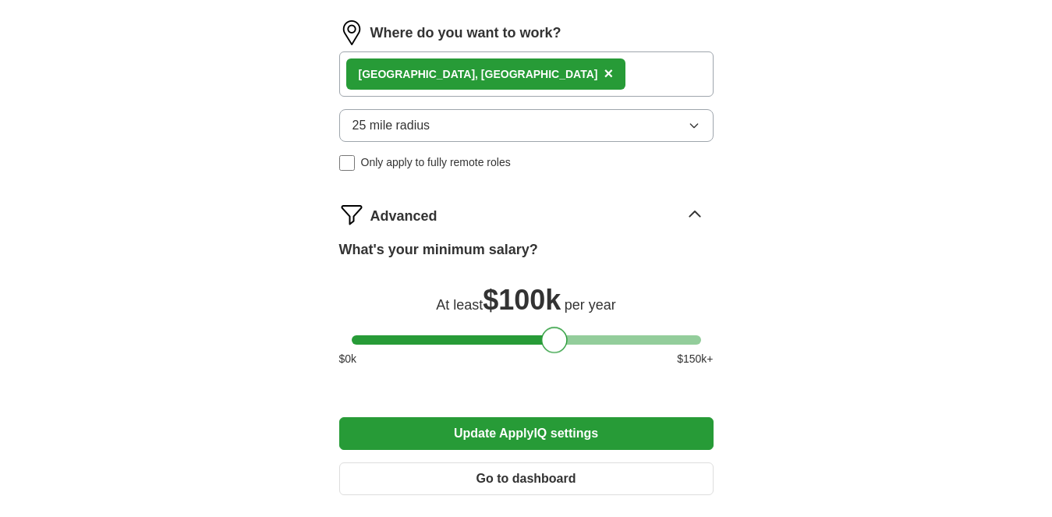 The width and height of the screenshot is (1052, 517). Describe the element at coordinates (347, 163) in the screenshot. I see `input: Only apply to fully remote roles` at that location.